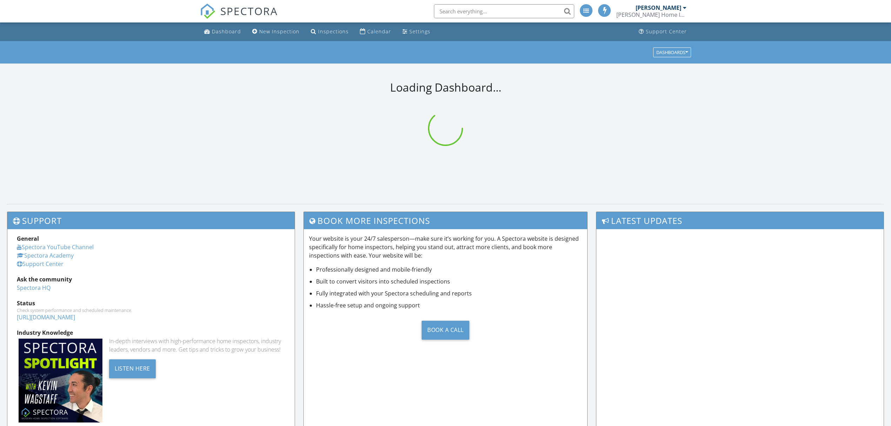  What do you see at coordinates (239, 17) in the screenshot?
I see `a: SPECTORA` at bounding box center [239, 17].